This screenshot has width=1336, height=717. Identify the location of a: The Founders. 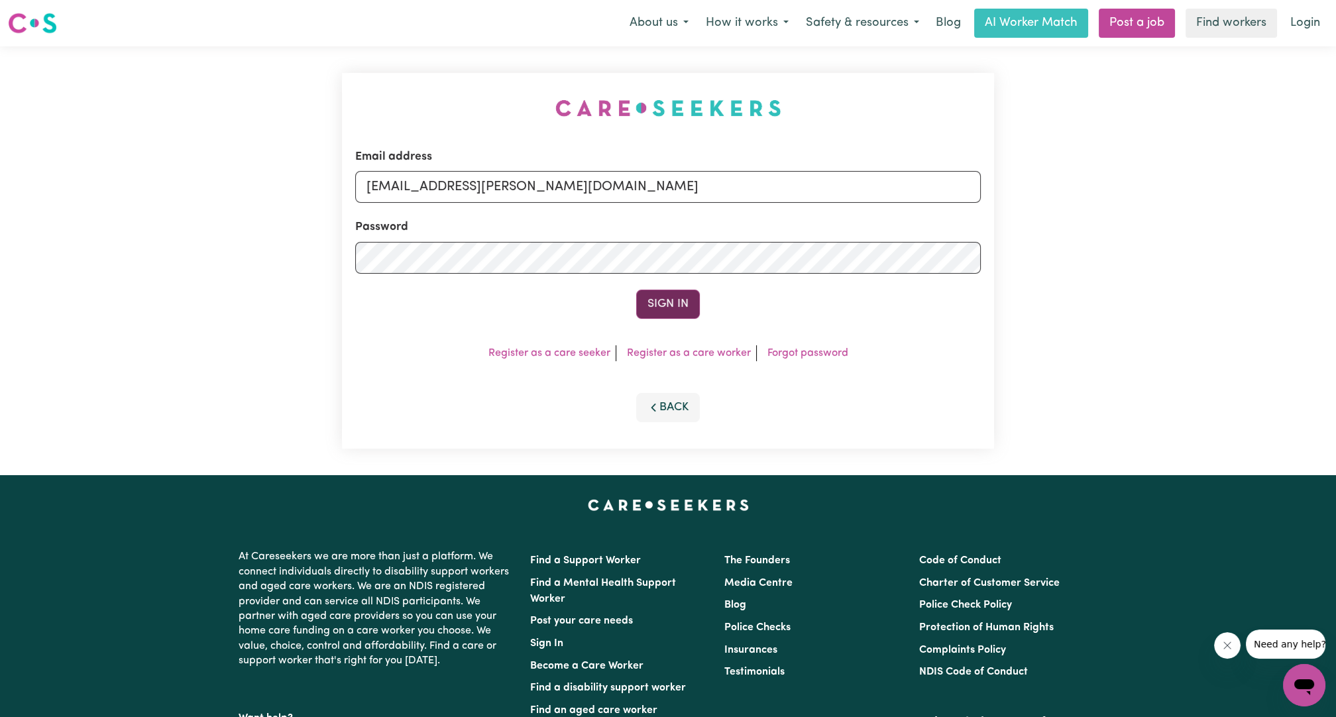
(757, 560).